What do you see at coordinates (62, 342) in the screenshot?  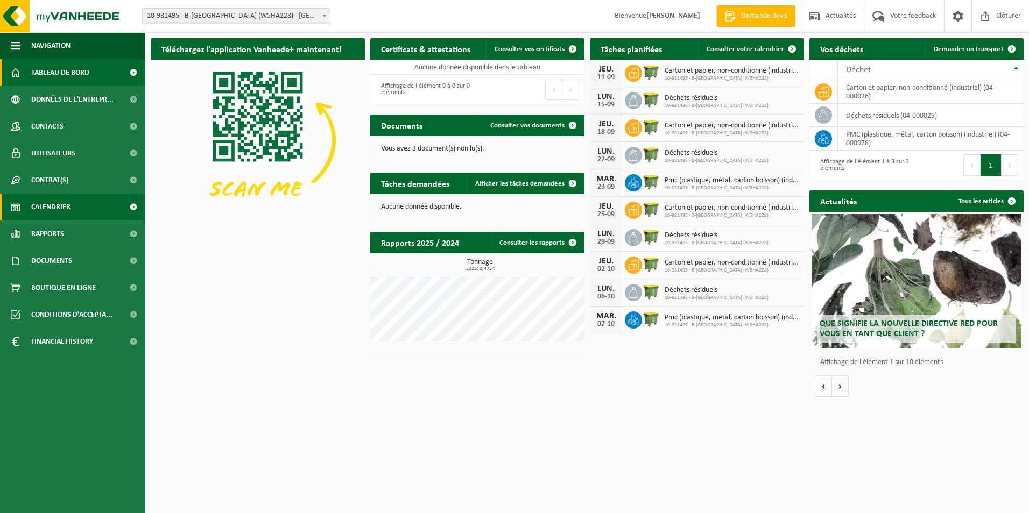 I see `span: Financial History` at bounding box center [62, 342].